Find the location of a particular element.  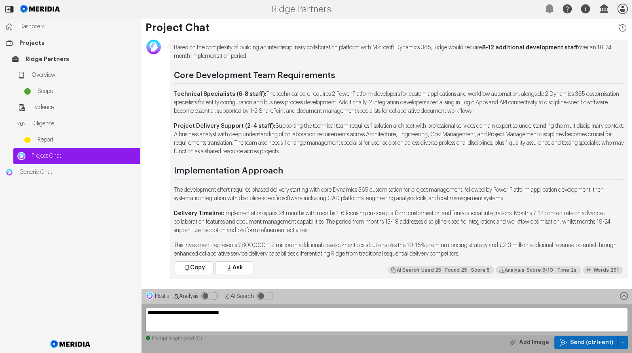

a: Dashboard is located at coordinates (71, 27).